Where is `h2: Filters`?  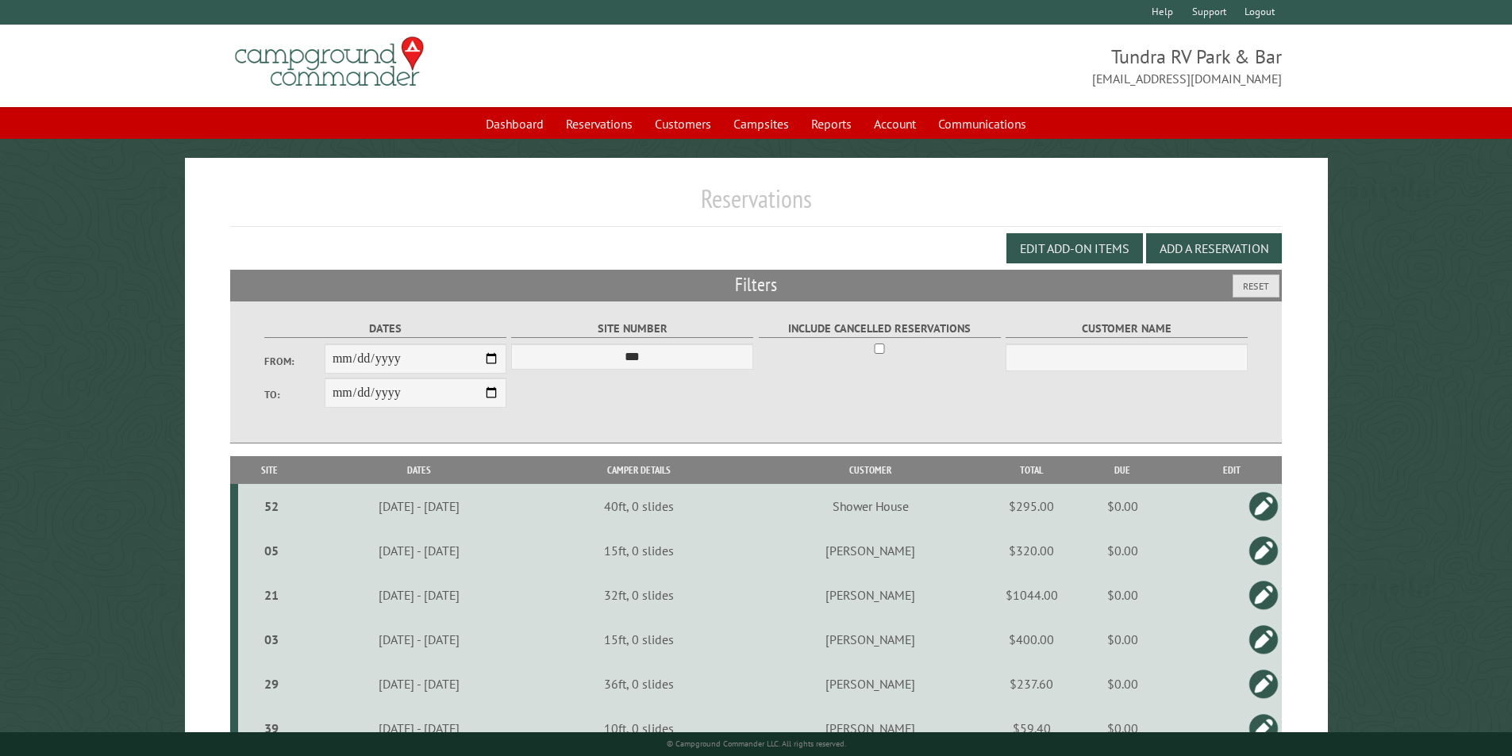 h2: Filters is located at coordinates (756, 285).